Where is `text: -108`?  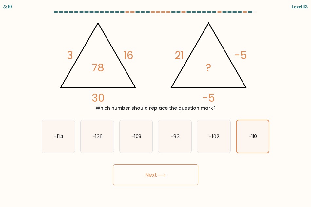 text: -108 is located at coordinates (136, 136).